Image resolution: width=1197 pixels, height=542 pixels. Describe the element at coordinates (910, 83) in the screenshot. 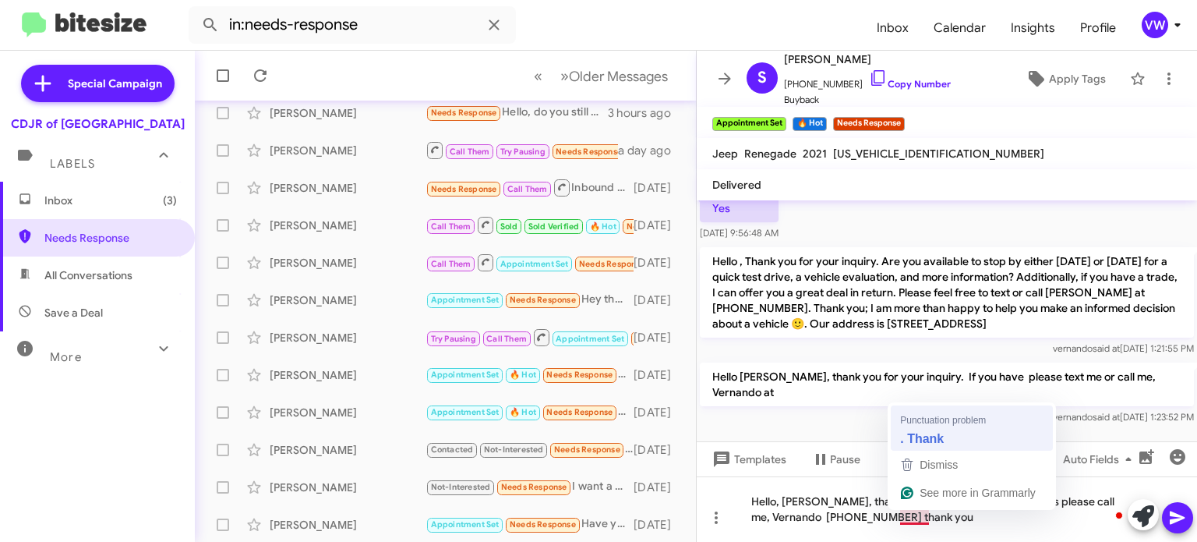

I see `a: Copy Number` at that location.